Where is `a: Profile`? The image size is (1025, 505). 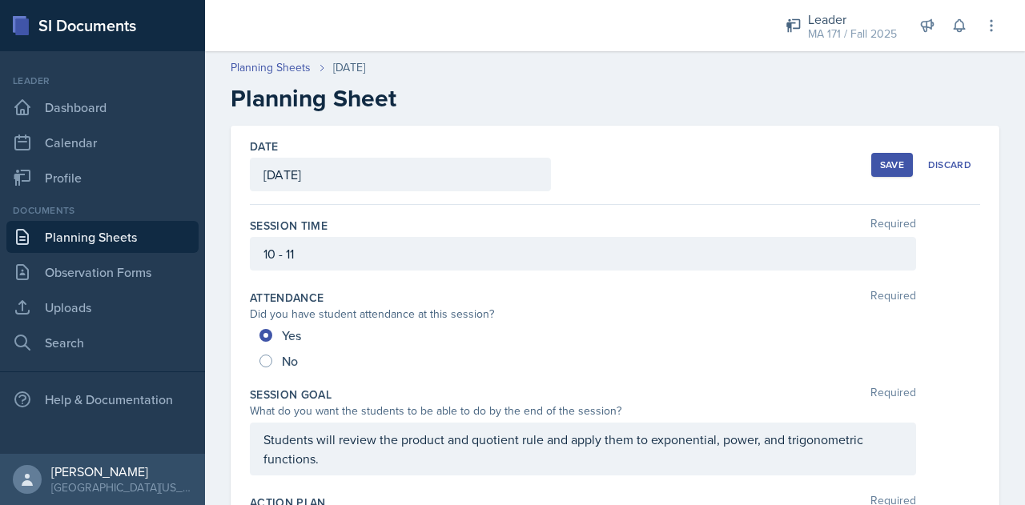
a: Profile is located at coordinates (102, 178).